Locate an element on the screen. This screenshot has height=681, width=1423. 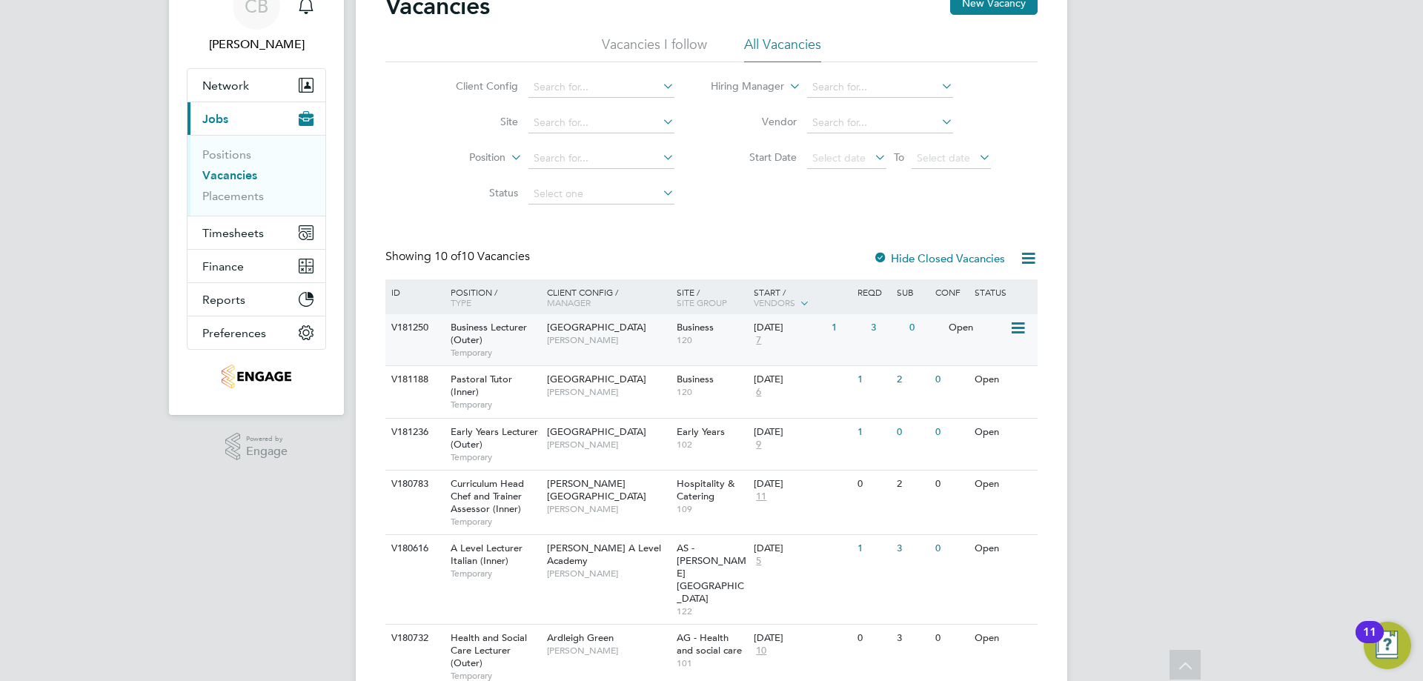
span: 11 is located at coordinates (761, 497).